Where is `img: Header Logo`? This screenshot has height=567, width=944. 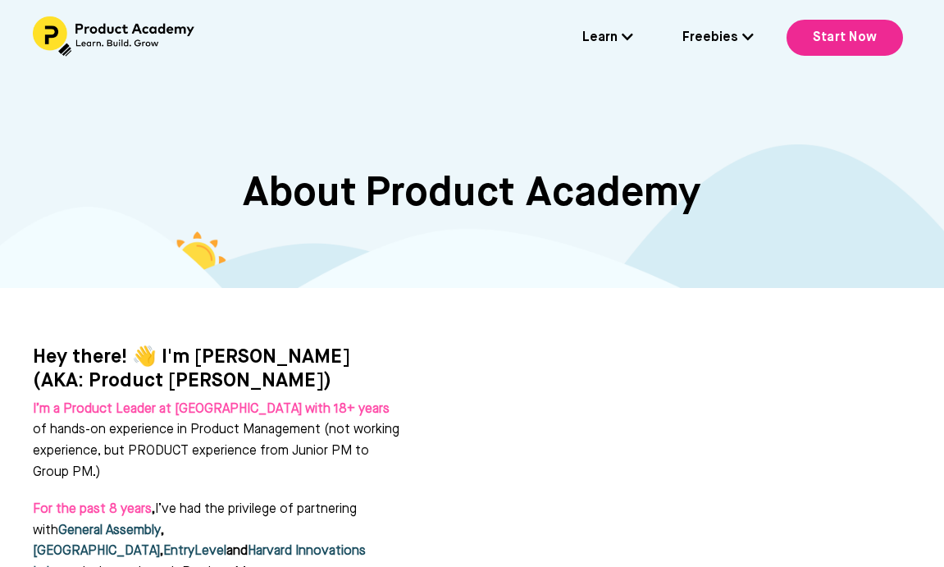 img: Header Logo is located at coordinates (115, 36).